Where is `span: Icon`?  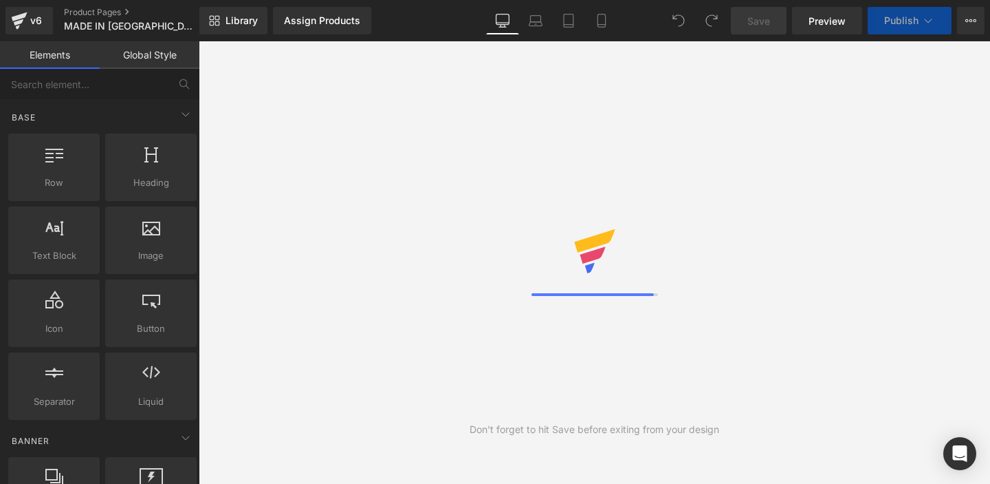
span: Icon is located at coordinates (54, 328).